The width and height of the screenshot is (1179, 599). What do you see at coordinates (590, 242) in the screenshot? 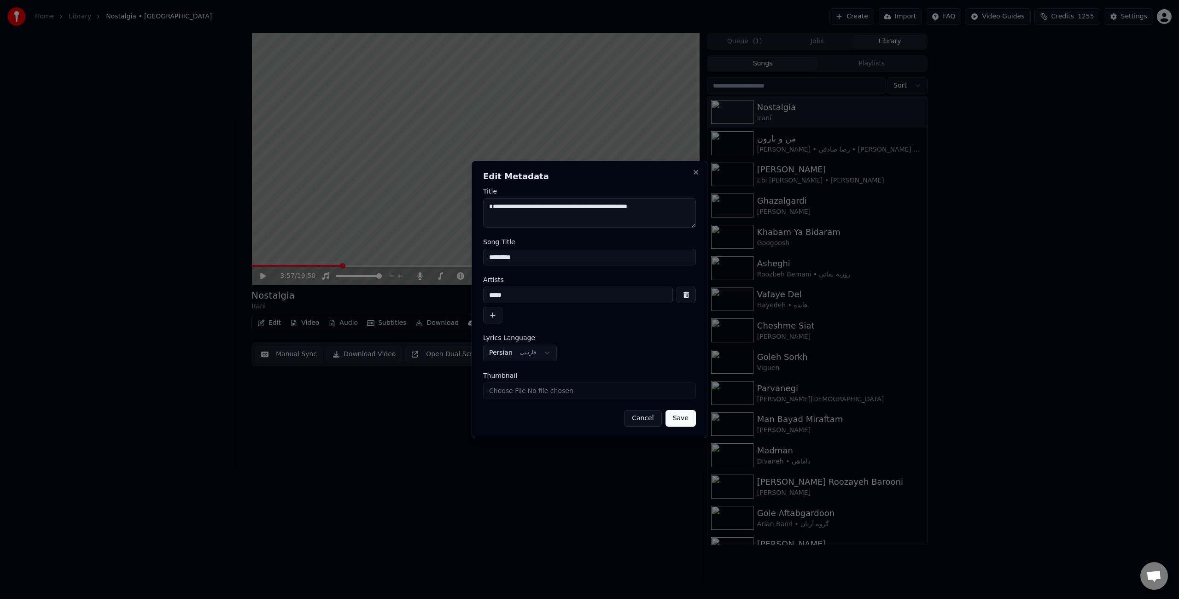
I see `label: Song Title` at bounding box center [590, 242].